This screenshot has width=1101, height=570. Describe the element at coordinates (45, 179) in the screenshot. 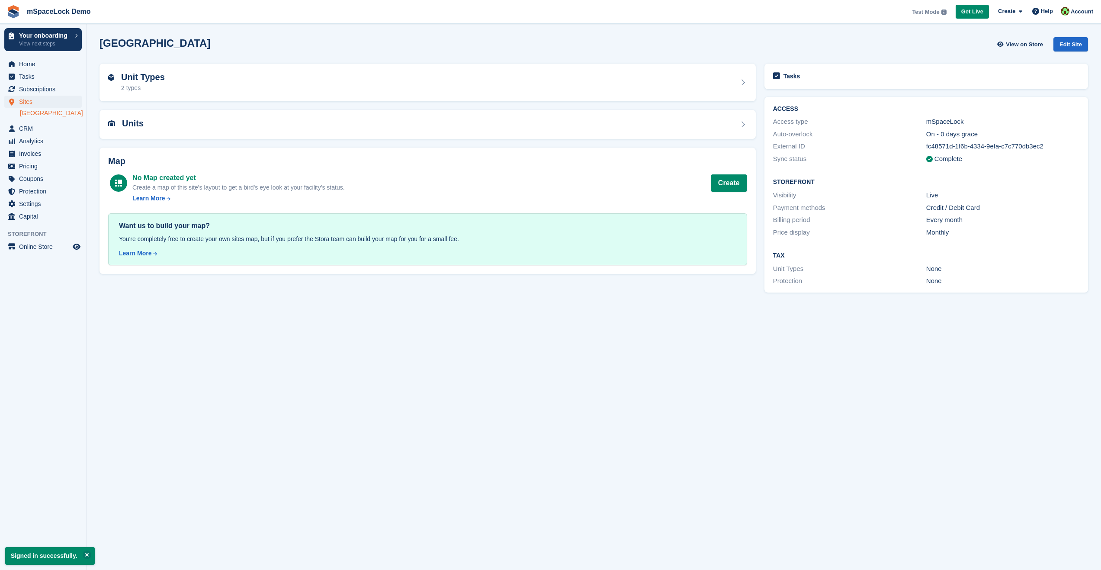

I see `span: Coupons` at that location.